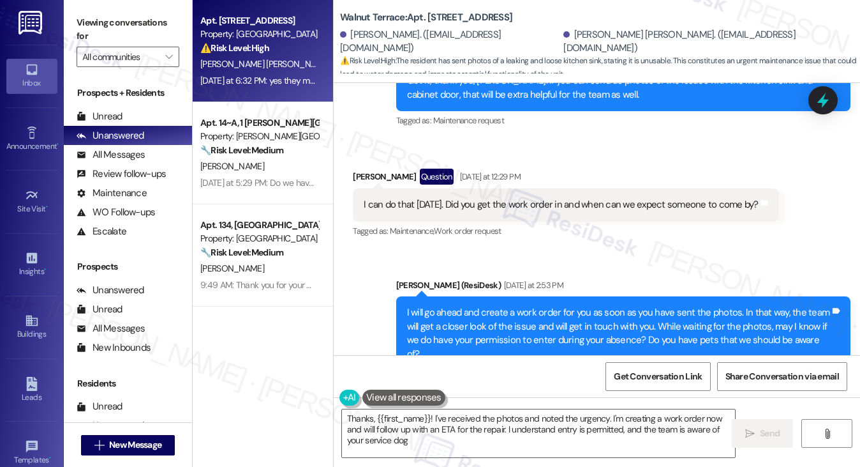 This screenshot has height=467, width=860. What do you see at coordinates (112, 193) in the screenshot?
I see `div: Maintenance` at bounding box center [112, 193].